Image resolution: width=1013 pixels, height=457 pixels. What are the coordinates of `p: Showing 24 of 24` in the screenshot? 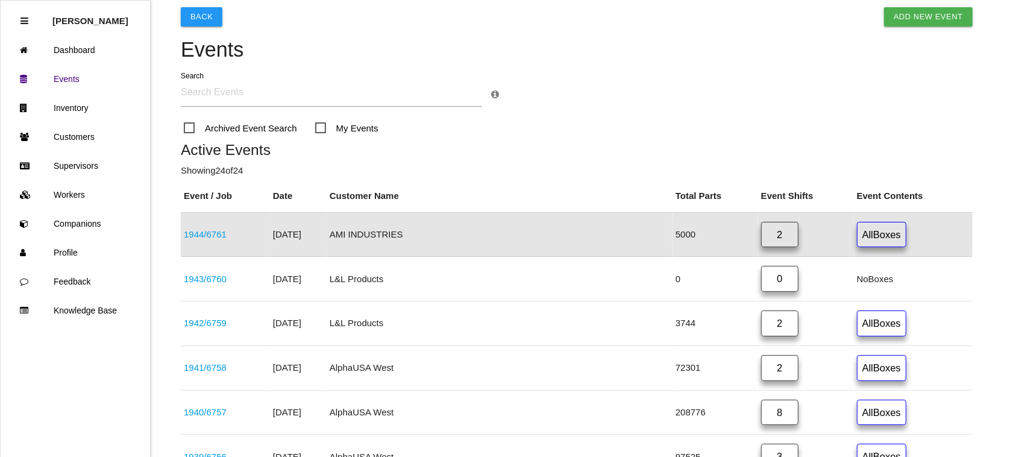 It's located at (577, 171).